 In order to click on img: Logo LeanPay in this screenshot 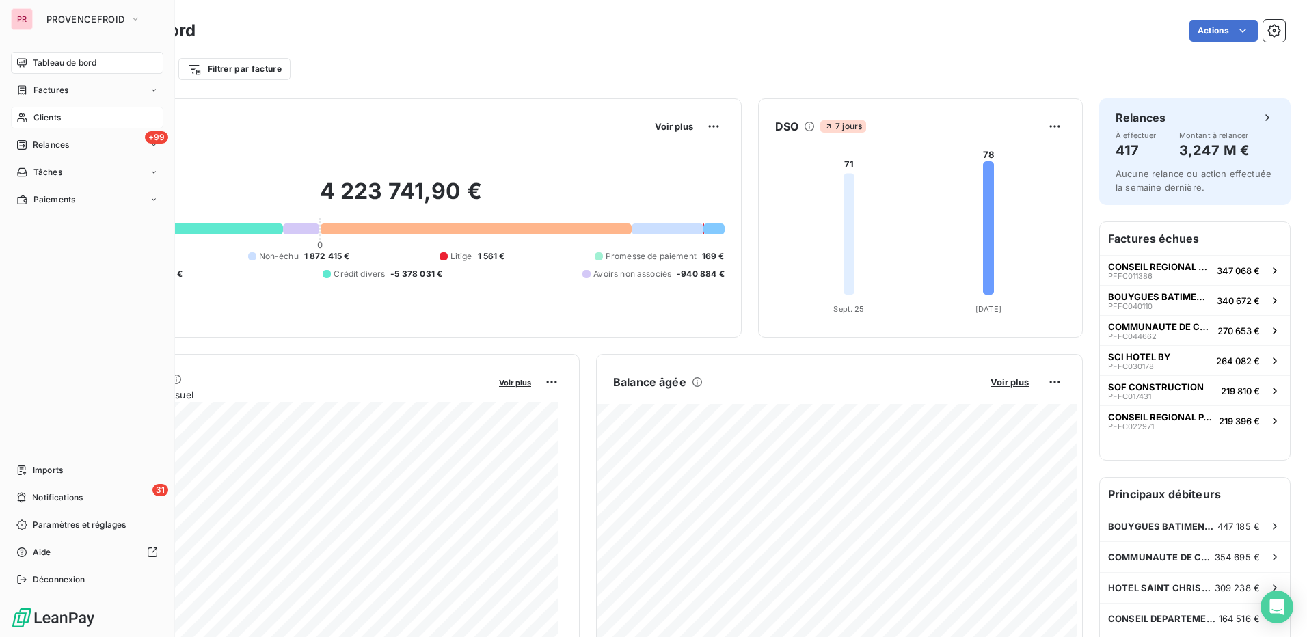, I will do `click(53, 618)`.